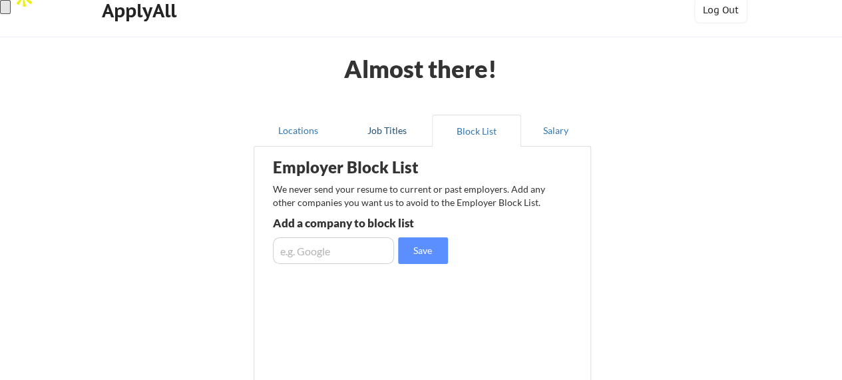 This screenshot has width=842, height=380. Describe the element at coordinates (334, 250) in the screenshot. I see `input: e.g. Google` at that location.